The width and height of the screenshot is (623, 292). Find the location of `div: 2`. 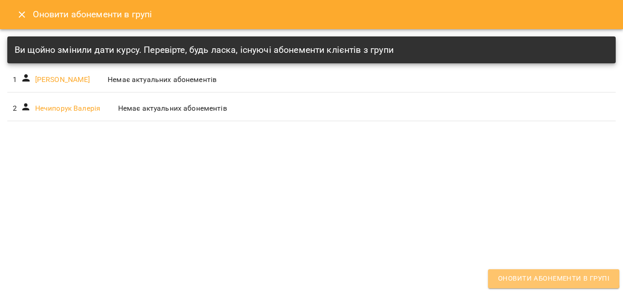

div: 2 is located at coordinates (15, 108).